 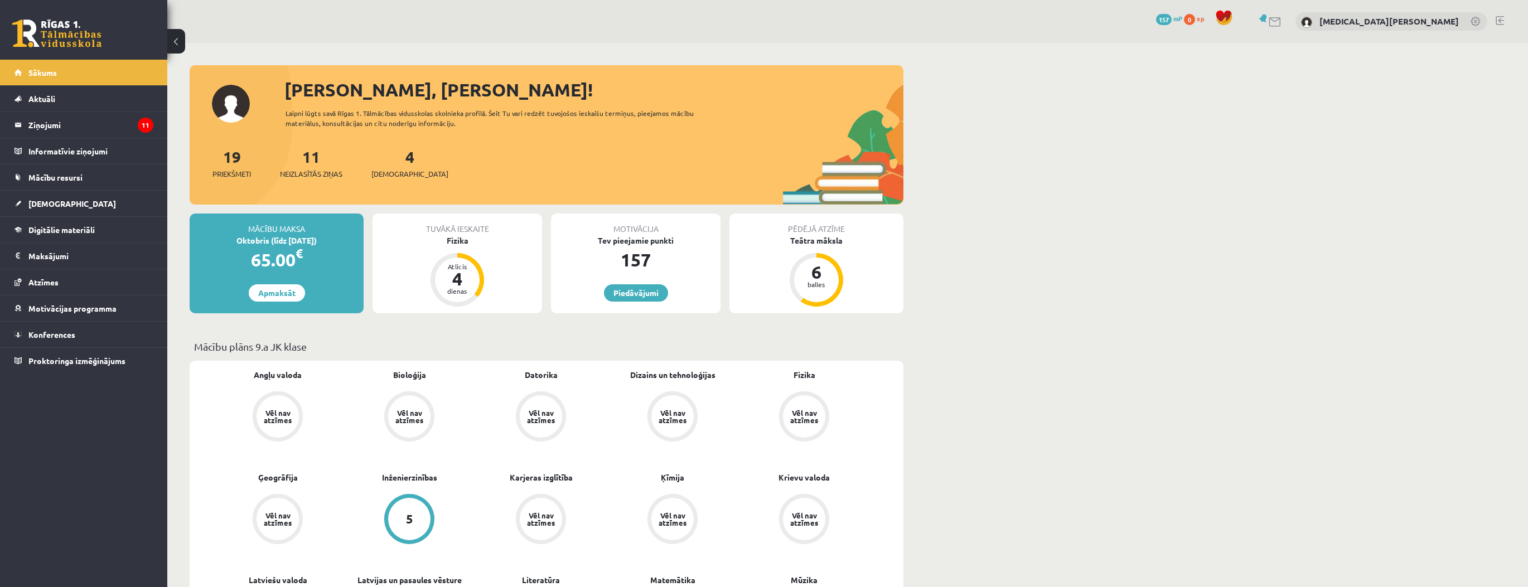 What do you see at coordinates (409, 375) in the screenshot?
I see `a: Bioloģija` at bounding box center [409, 375].